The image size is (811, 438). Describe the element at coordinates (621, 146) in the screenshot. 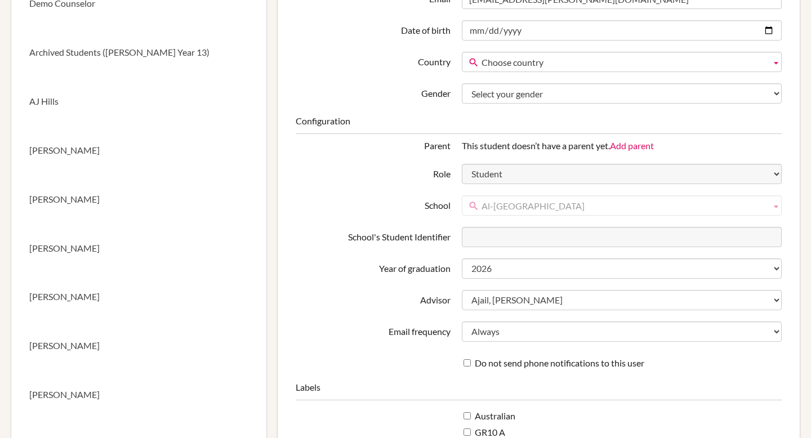

I see `div: This student doesn’t have a parent yet.` at that location.